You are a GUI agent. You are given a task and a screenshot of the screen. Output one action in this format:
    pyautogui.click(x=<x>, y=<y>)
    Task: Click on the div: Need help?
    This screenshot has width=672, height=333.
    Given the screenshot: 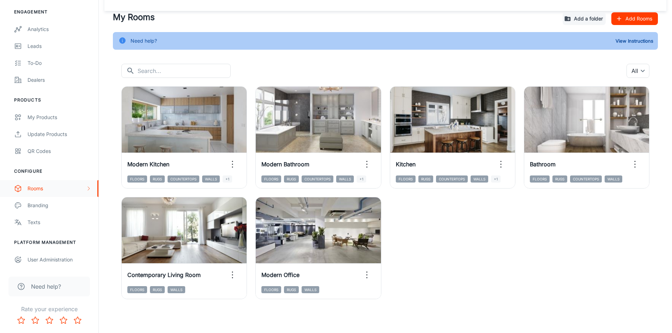 What is the action you would take?
    pyautogui.click(x=144, y=41)
    